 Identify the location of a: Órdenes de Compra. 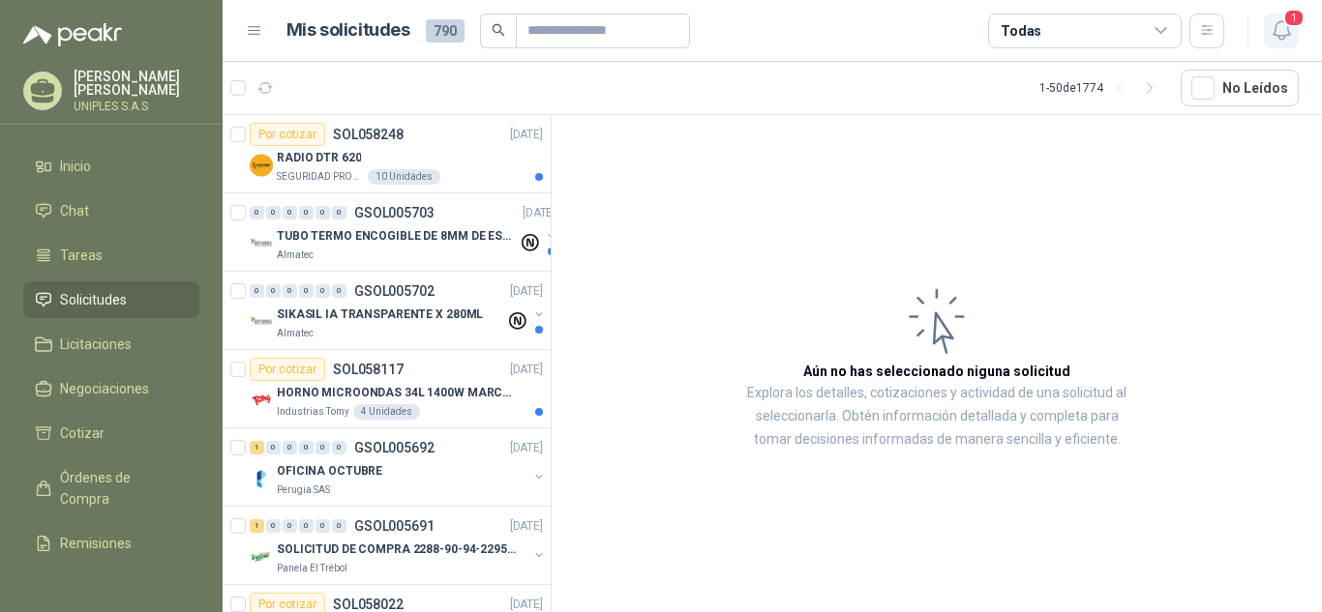
(111, 489).